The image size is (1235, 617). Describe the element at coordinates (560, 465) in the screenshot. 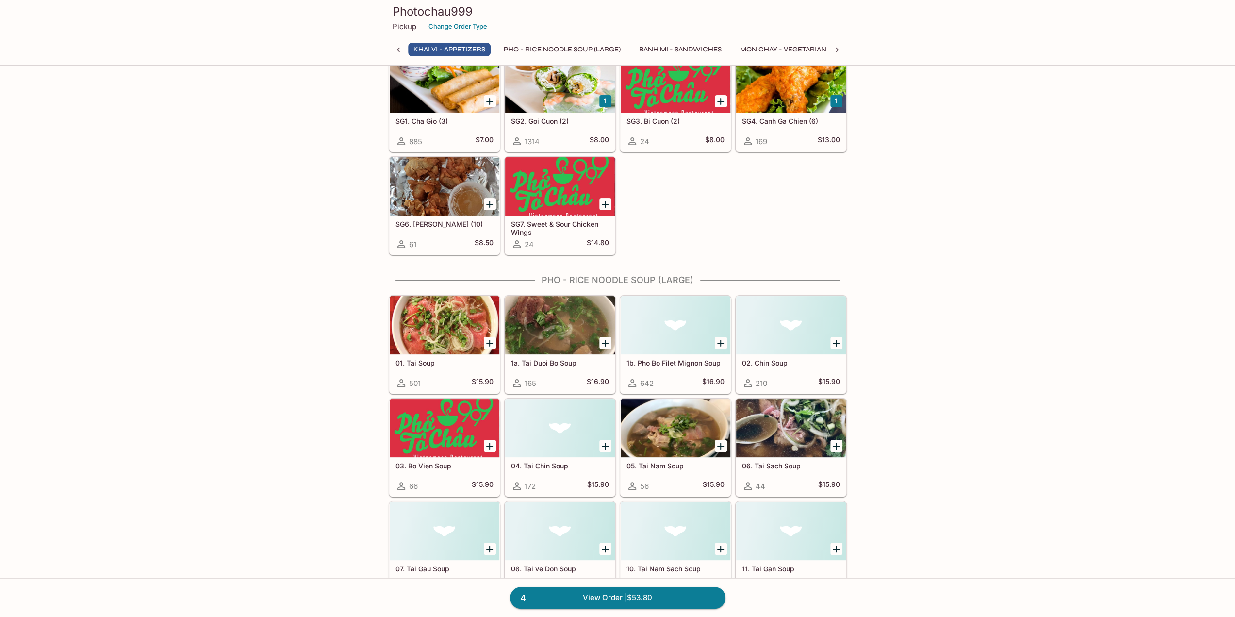

I see `h5: 04. Tai Chin Soup` at that location.